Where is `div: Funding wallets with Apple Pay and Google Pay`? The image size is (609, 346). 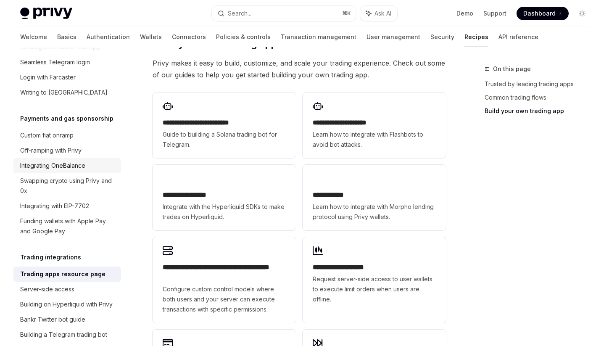 div: Funding wallets with Apple Pay and Google Pay is located at coordinates (68, 226).